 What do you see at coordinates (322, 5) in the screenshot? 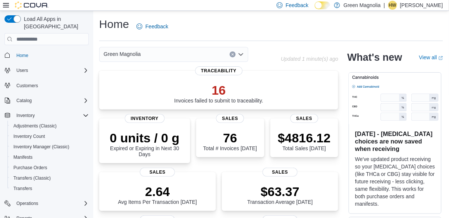
I see `input: Dark Mode` at bounding box center [322, 5].